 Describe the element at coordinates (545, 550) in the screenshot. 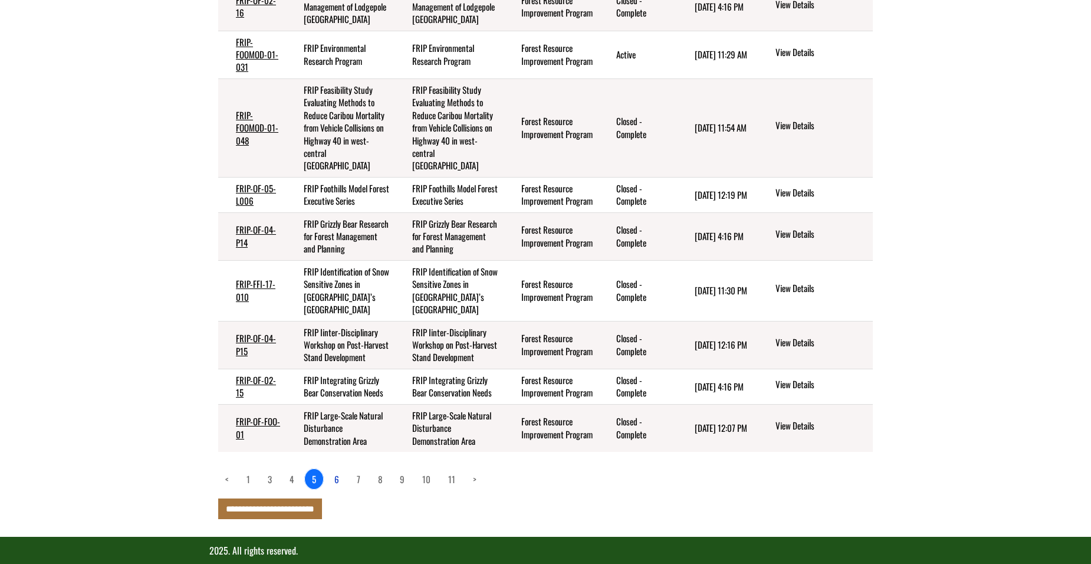

I see `p: 2025` at that location.